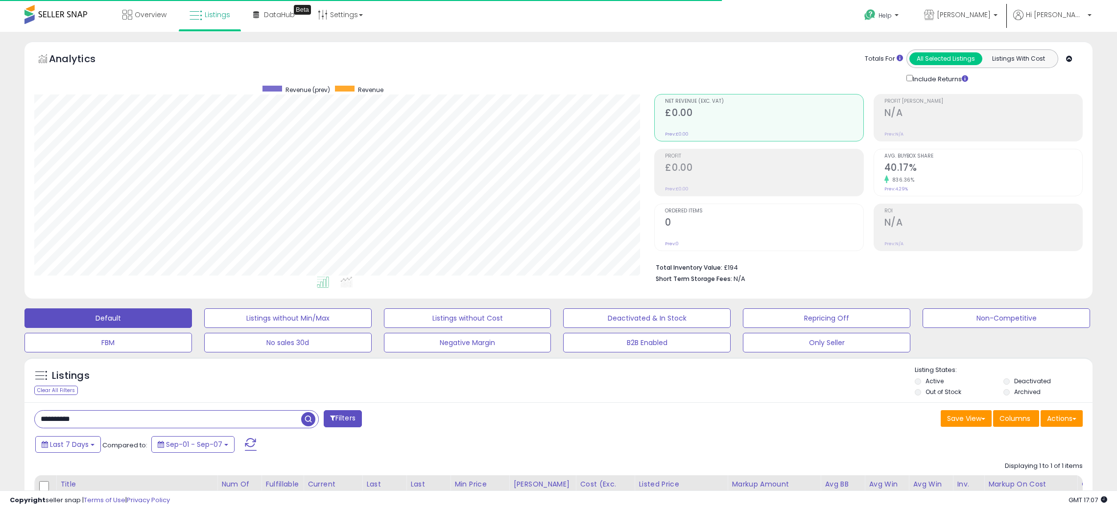  I want to click on div: Include Returns, so click(939, 78).